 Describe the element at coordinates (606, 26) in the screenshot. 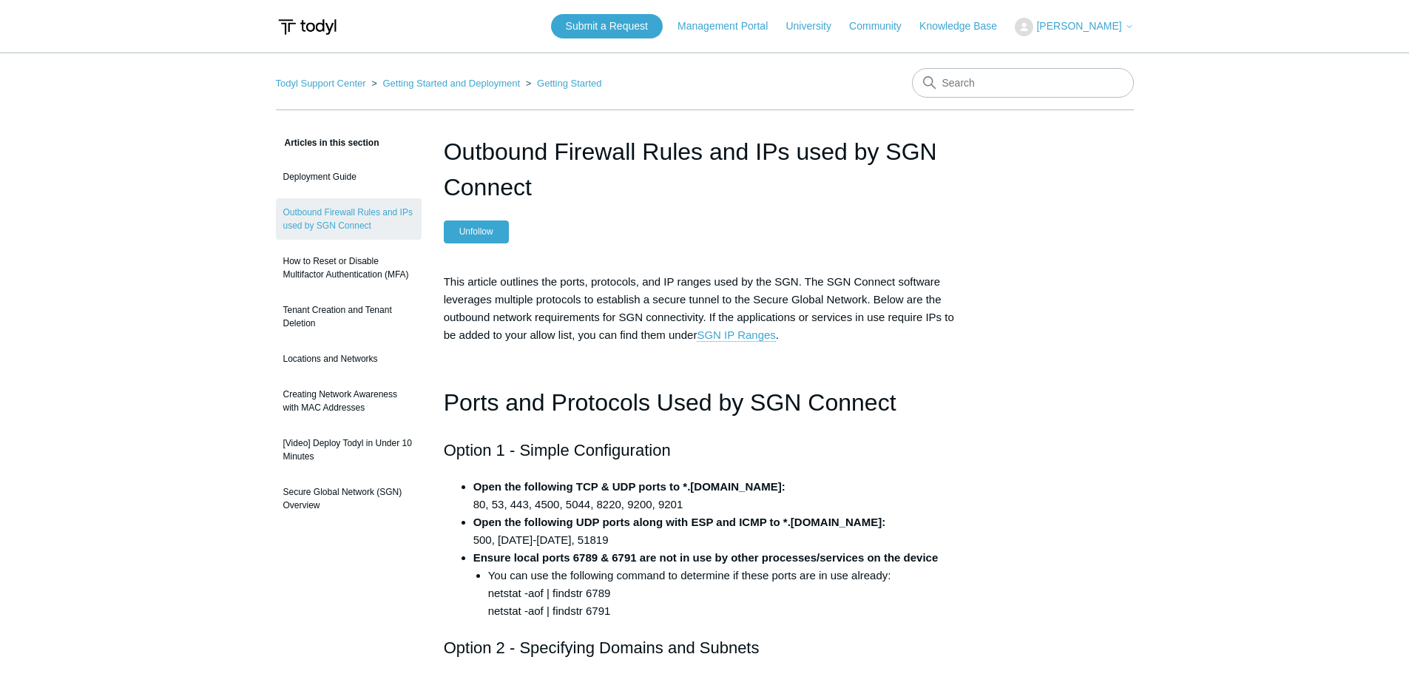

I see `a: Submit a Request` at that location.